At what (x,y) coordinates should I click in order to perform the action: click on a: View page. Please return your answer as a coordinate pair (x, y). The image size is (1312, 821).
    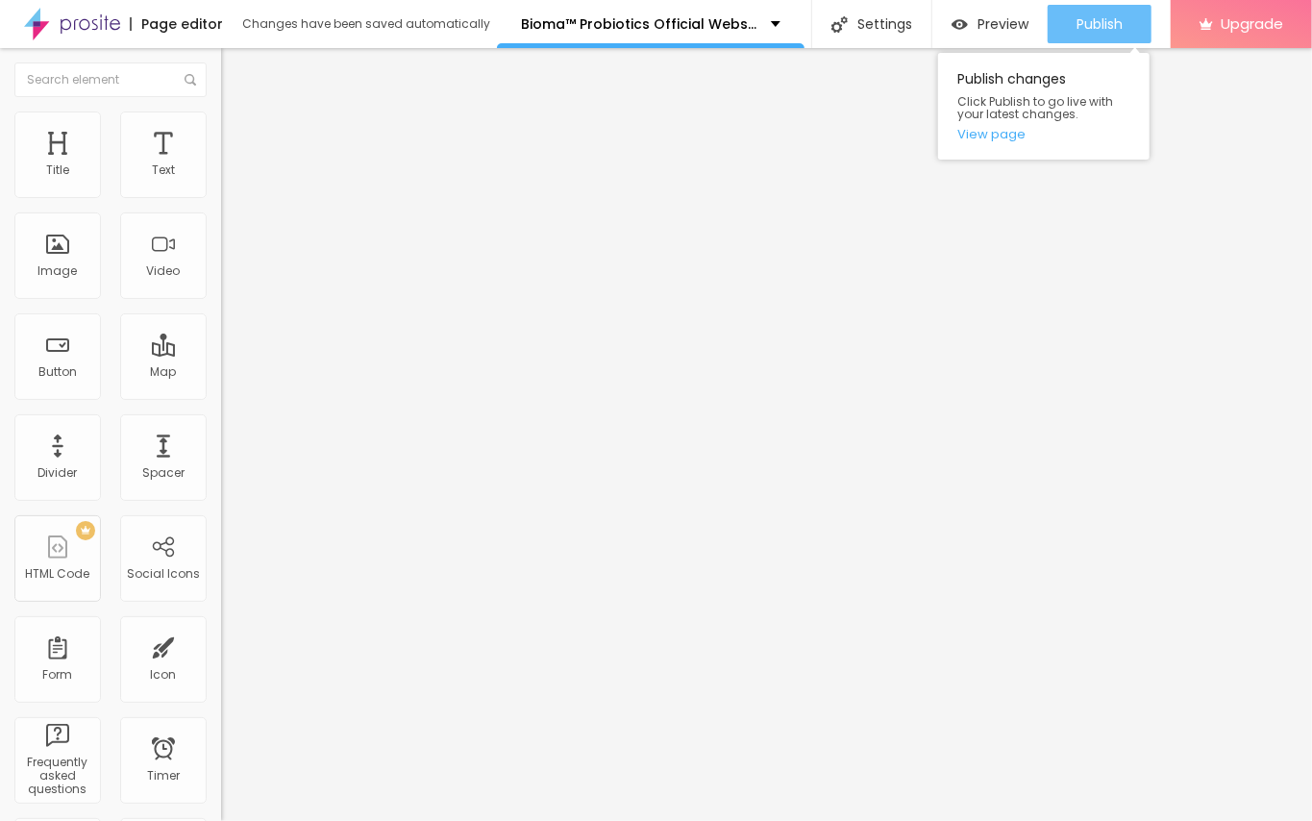
    Looking at the image, I should click on (1044, 134).